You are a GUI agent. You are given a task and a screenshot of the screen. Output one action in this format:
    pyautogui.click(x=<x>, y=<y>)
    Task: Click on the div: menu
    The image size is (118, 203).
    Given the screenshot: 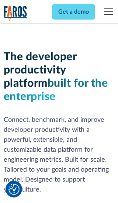 What is the action you would take?
    pyautogui.click(x=107, y=12)
    